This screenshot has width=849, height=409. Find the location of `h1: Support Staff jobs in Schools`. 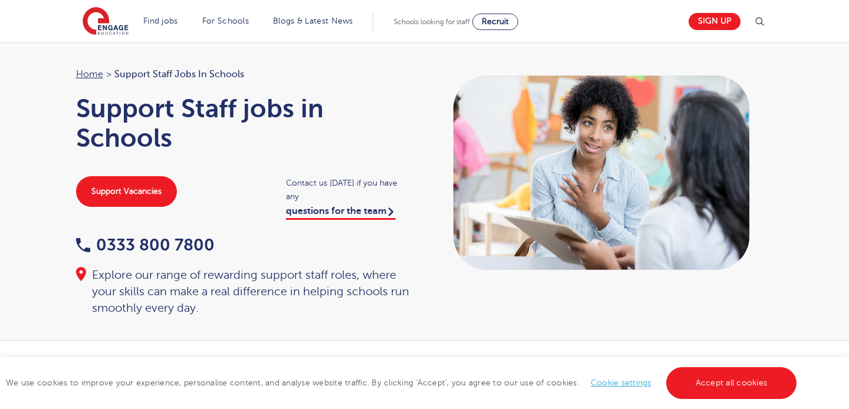

h1: Support Staff jobs in Schools is located at coordinates (245, 123).